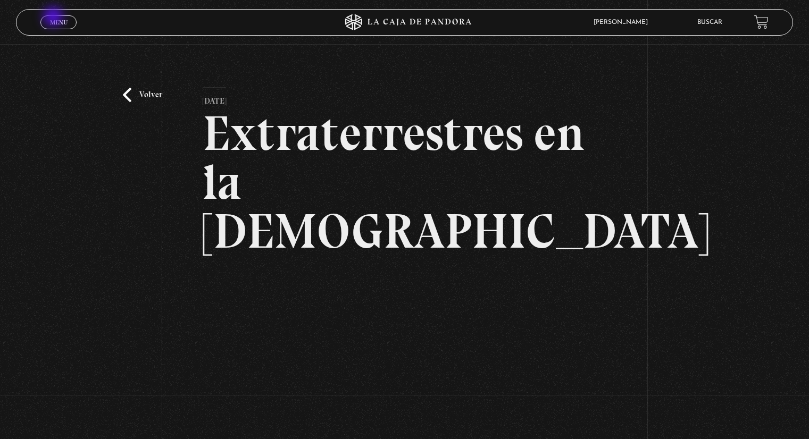  I want to click on a: Volver, so click(143, 95).